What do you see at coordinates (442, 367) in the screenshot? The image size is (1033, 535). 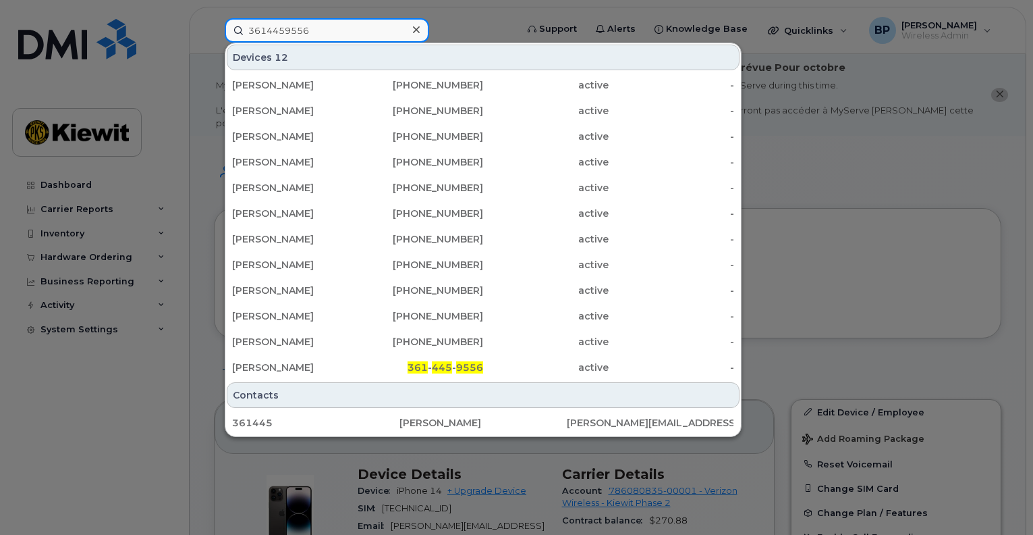 I see `span: 445` at bounding box center [442, 367].